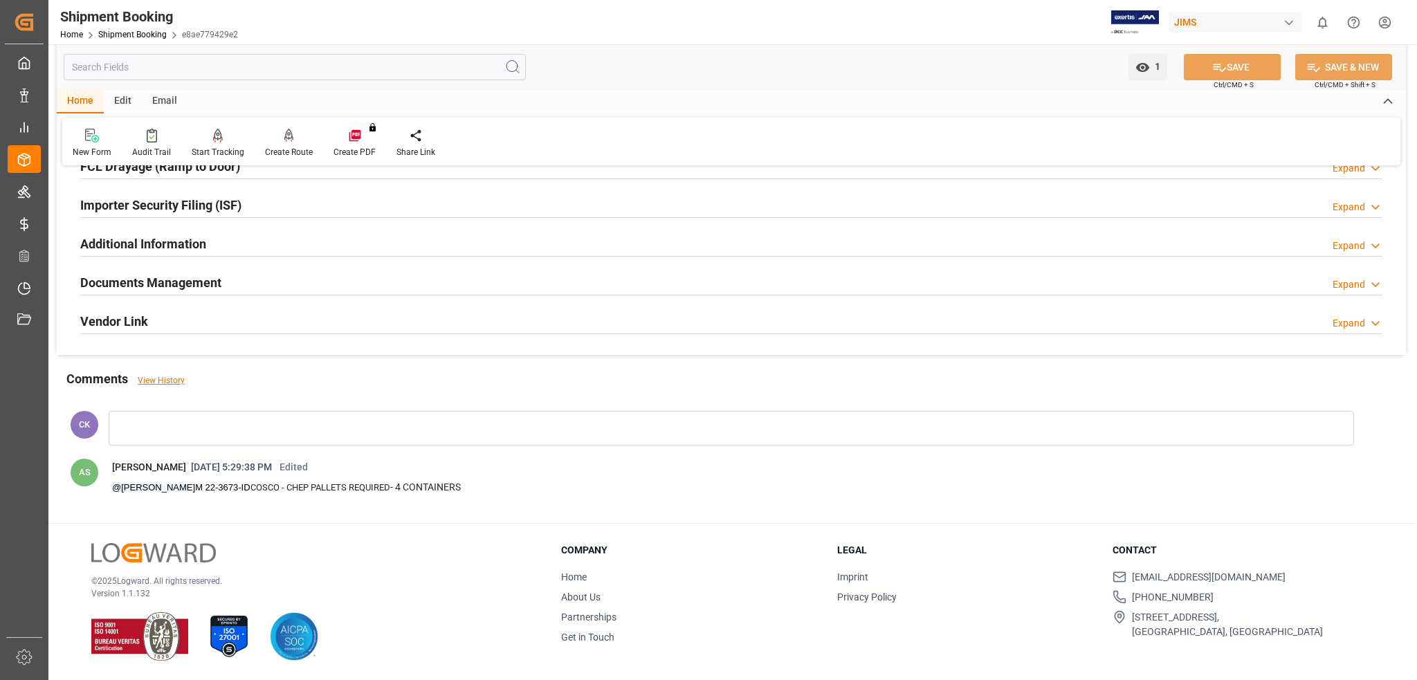 The height and width of the screenshot is (680, 1417). Describe the element at coordinates (1242, 550) in the screenshot. I see `h3: Contact` at that location.